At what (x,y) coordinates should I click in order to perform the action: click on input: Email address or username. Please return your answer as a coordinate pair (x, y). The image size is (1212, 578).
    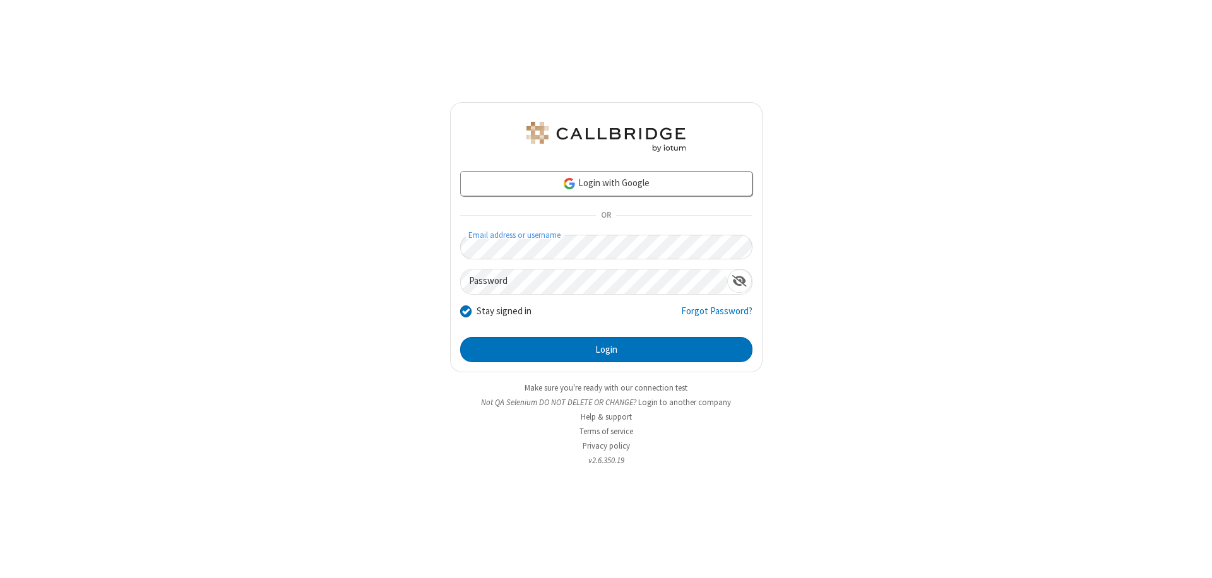
    Looking at the image, I should click on (606, 247).